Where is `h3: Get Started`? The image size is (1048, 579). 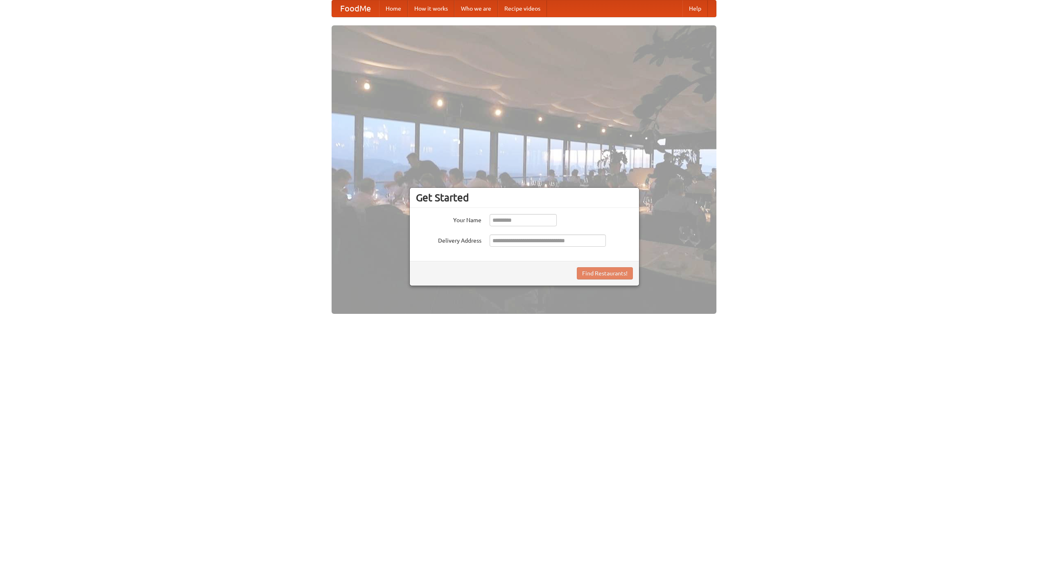
h3: Get Started is located at coordinates (524, 198).